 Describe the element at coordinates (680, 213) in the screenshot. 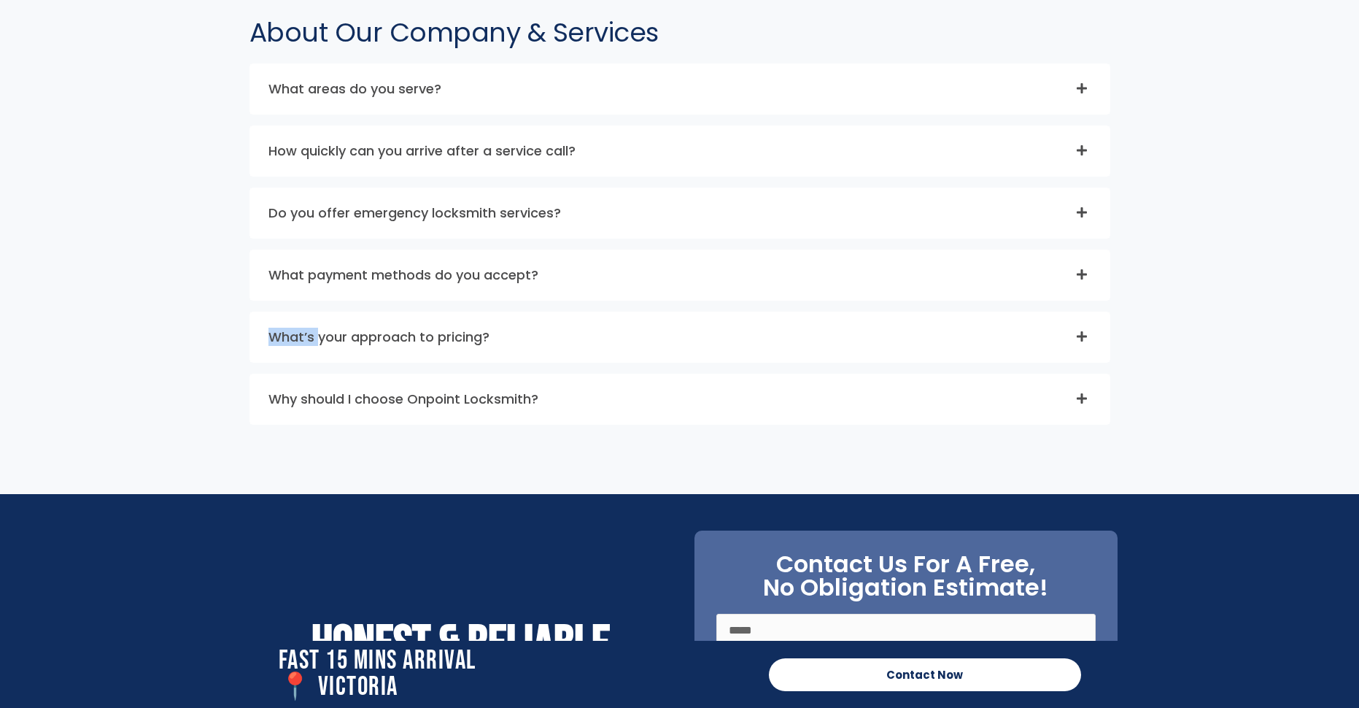

I see `div: Do you offer emergency locksmith services?` at that location.